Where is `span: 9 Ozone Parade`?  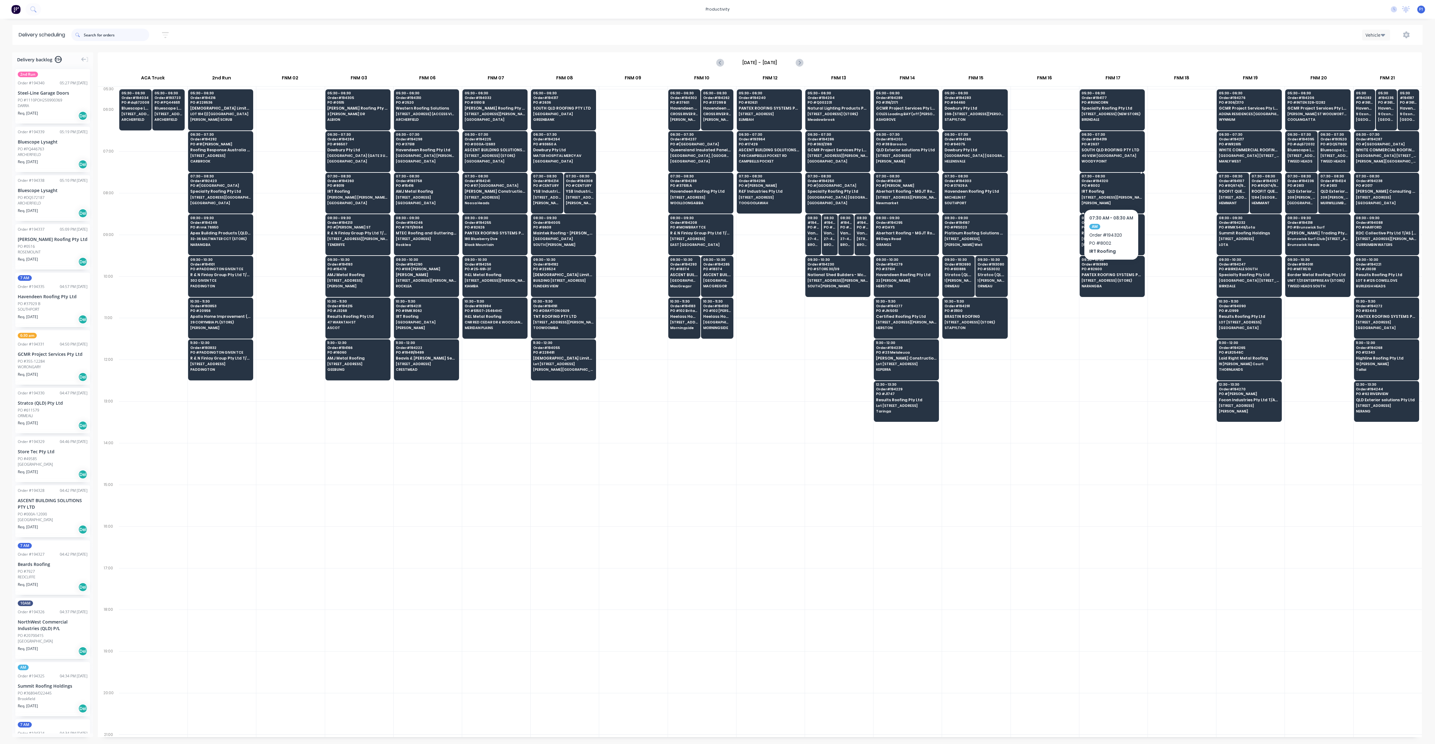
span: 9 Ozone Parade is located at coordinates (1386, 114).